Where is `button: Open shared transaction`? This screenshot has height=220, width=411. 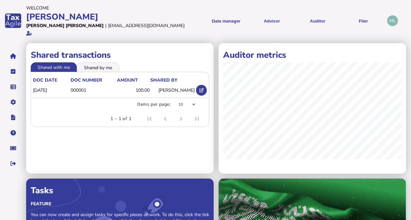
button: Open shared transaction is located at coordinates (201, 90).